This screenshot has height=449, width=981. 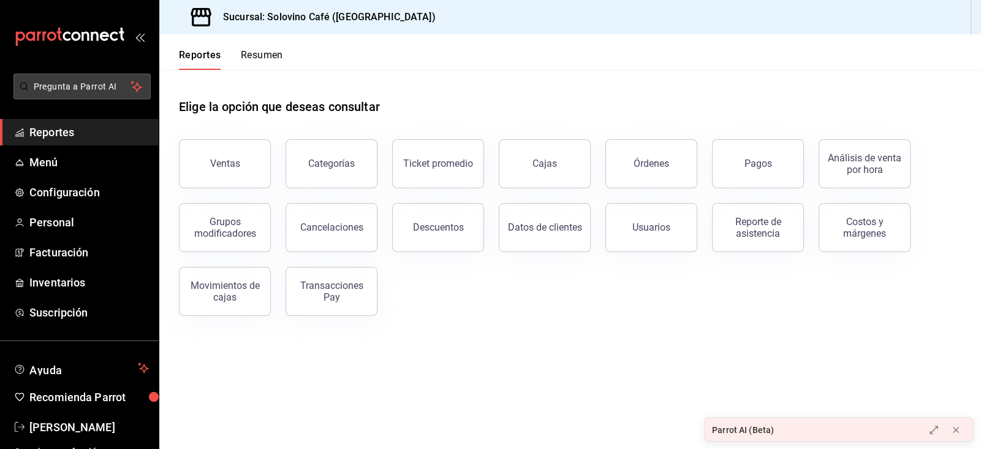 I want to click on div: Cancelaciones, so click(x=332, y=227).